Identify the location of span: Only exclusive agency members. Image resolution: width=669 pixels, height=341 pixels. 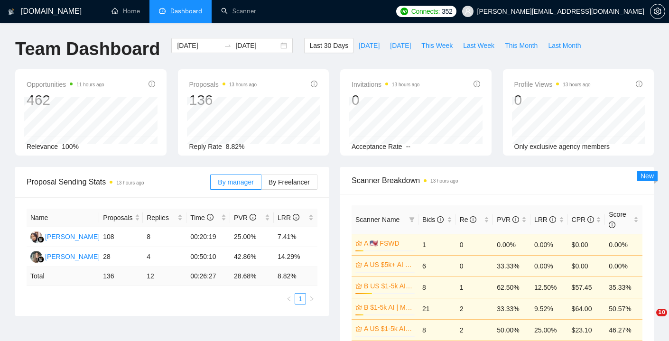
(562, 147).